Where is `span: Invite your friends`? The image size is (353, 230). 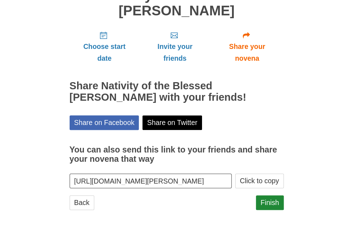 span: Invite your friends is located at coordinates (174, 52).